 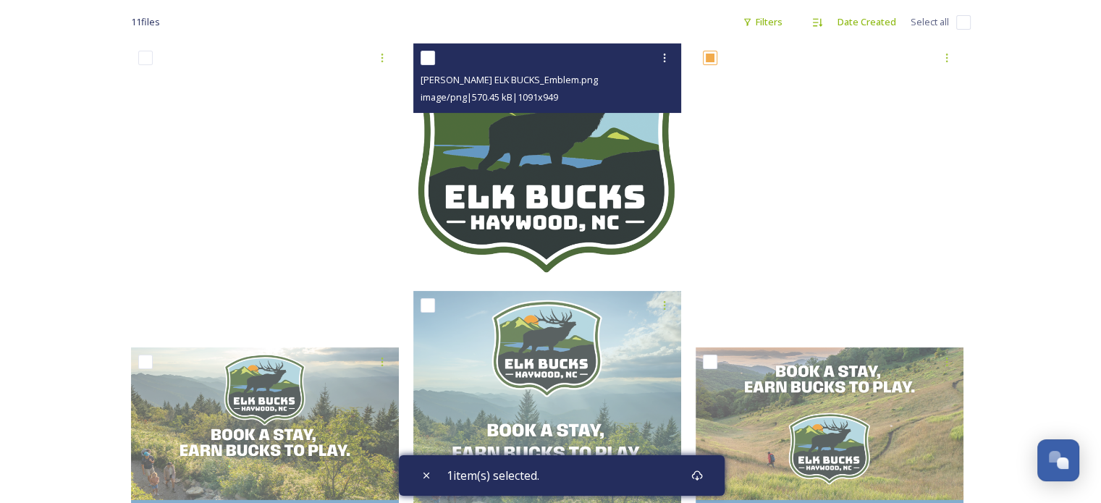 I want to click on div: Date Created, so click(x=866, y=22).